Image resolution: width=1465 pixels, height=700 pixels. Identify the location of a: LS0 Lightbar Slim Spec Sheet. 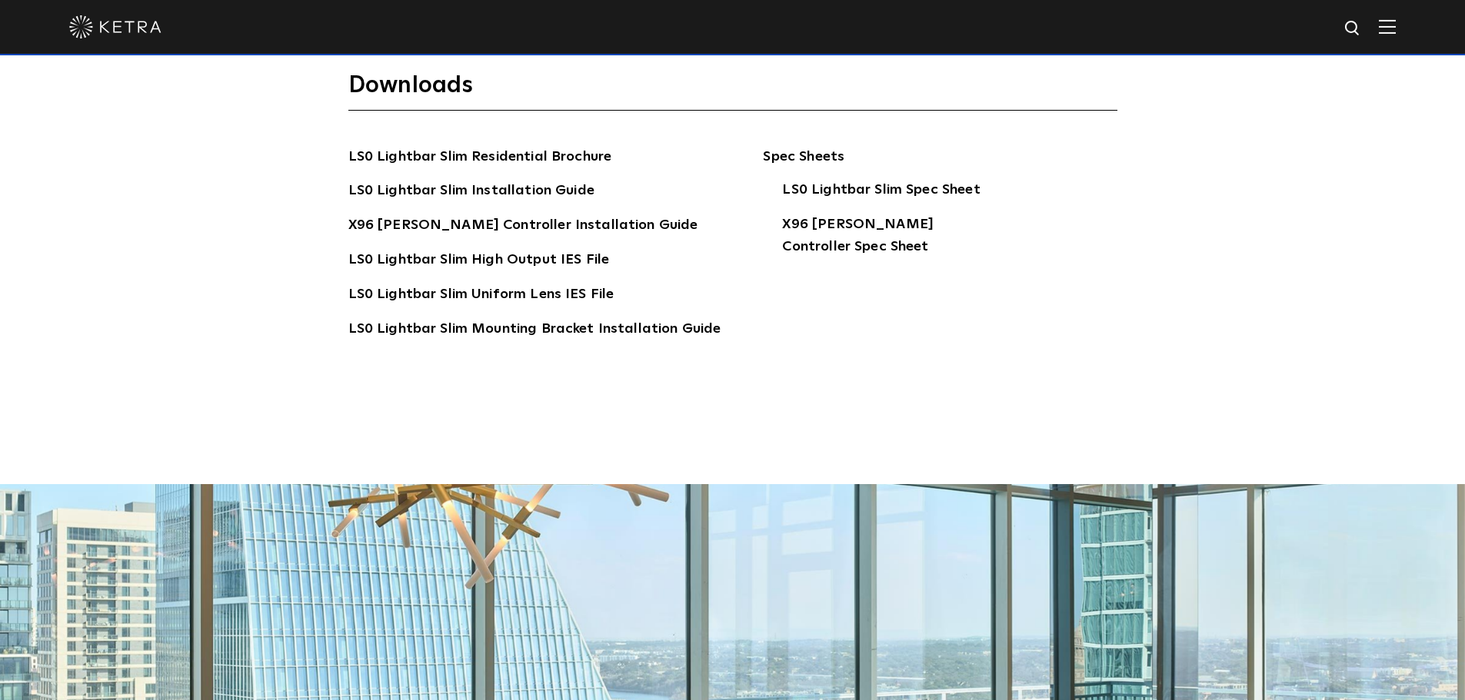
(880, 191).